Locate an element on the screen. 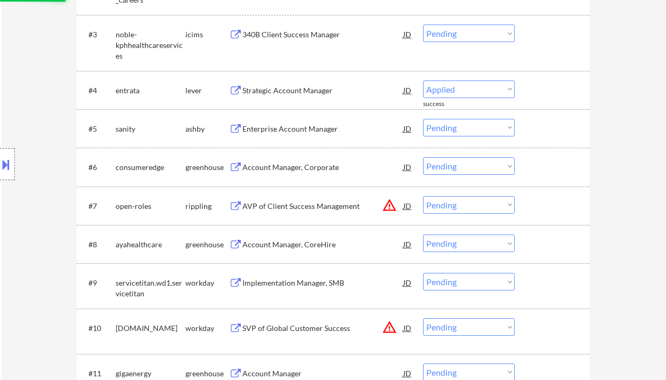  div: #11 is located at coordinates (97, 373).